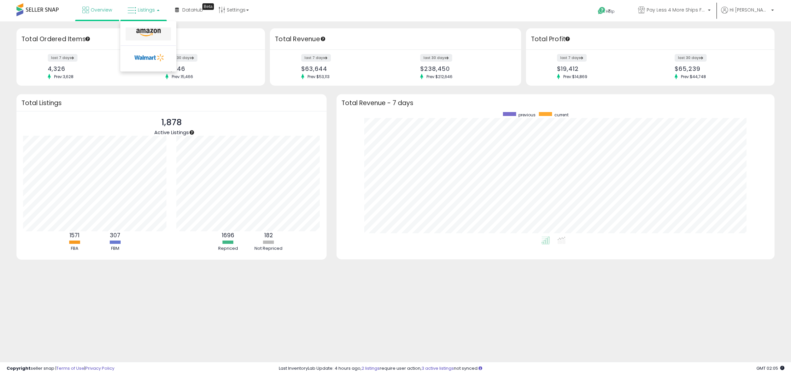 This screenshot has height=375, width=791. Describe the element at coordinates (562, 115) in the screenshot. I see `span: current` at that location.